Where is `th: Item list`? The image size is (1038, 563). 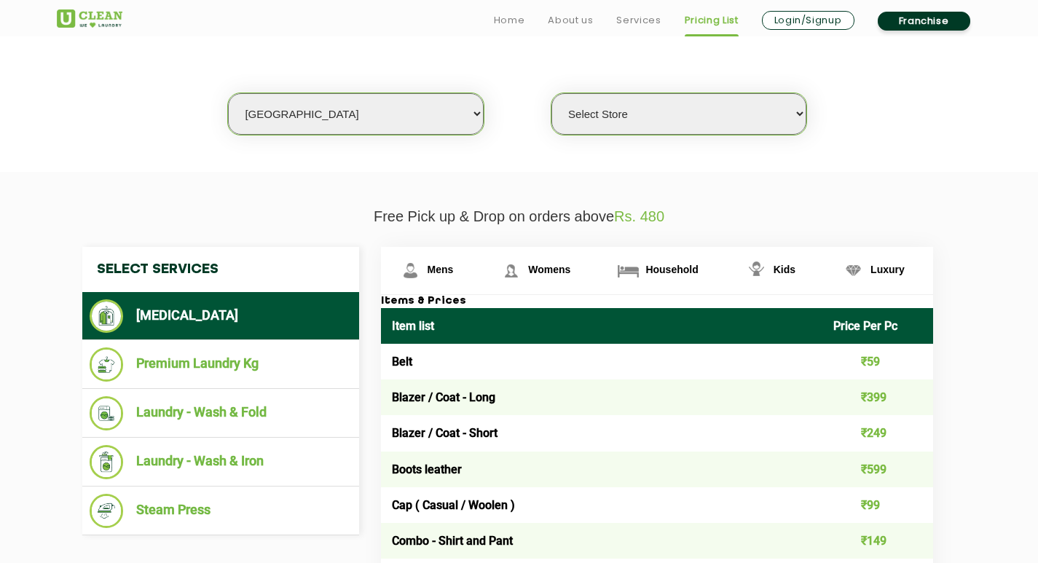 th: Item list is located at coordinates (601, 326).